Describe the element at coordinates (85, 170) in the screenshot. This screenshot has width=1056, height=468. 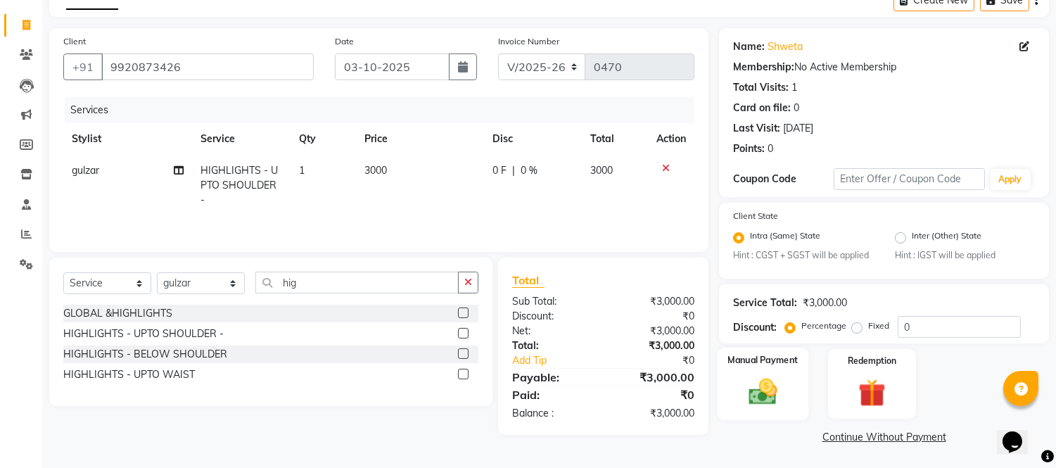
I see `span: gulzar` at that location.